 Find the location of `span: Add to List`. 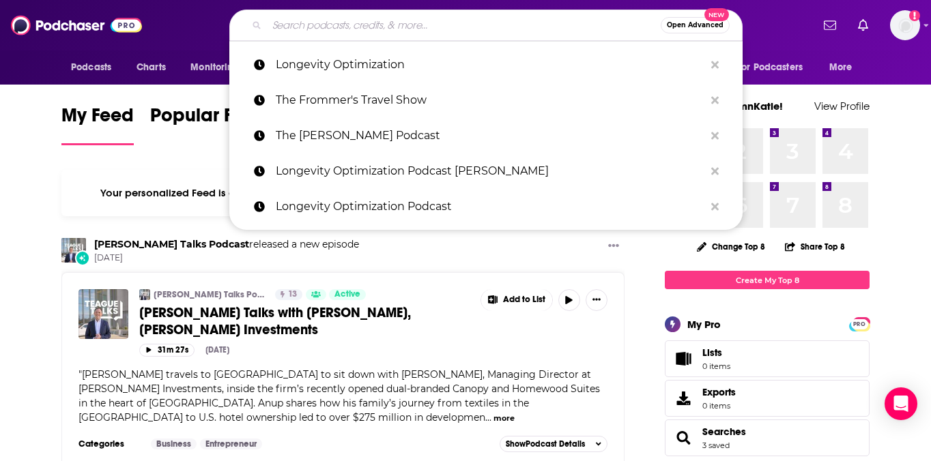

span: Add to List is located at coordinates (524, 300).